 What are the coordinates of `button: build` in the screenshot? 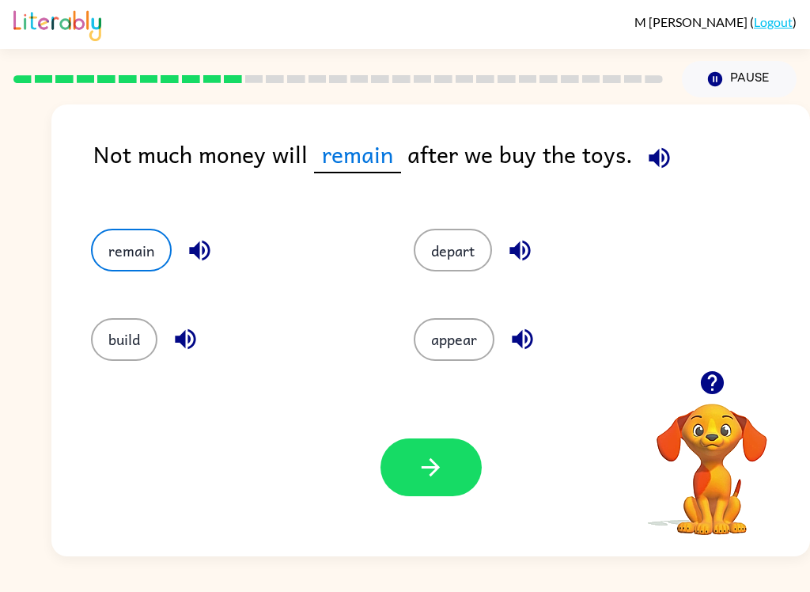 It's located at (124, 339).